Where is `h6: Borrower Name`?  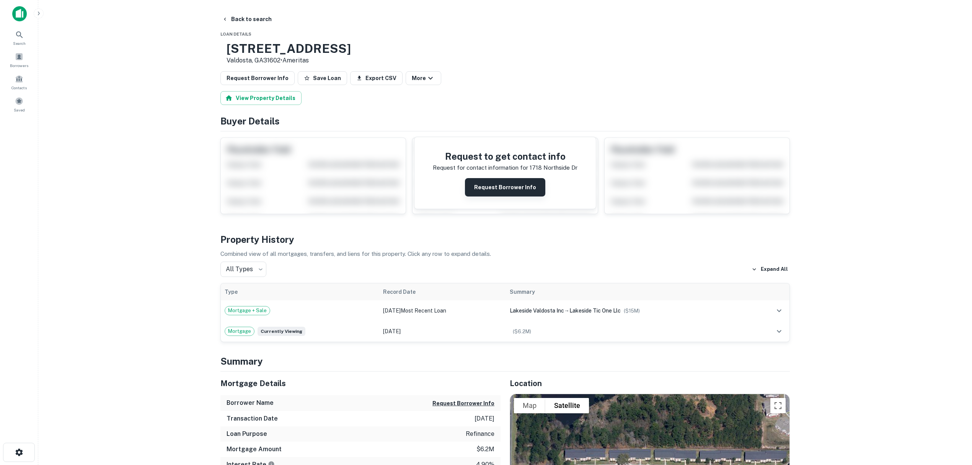
h6: Borrower Name is located at coordinates (250, 403).